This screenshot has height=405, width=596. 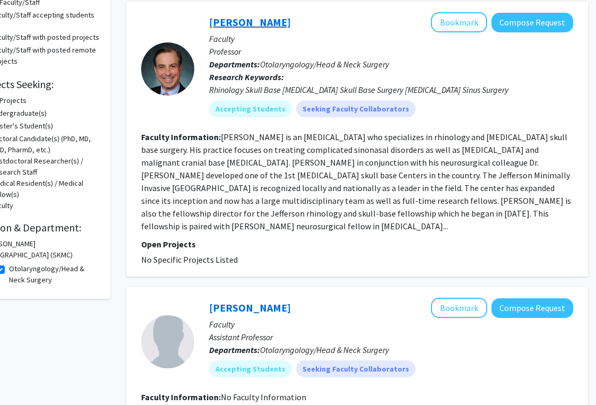 What do you see at coordinates (532, 308) in the screenshot?
I see `button: Compose Request to Arielle Thal` at bounding box center [532, 308].